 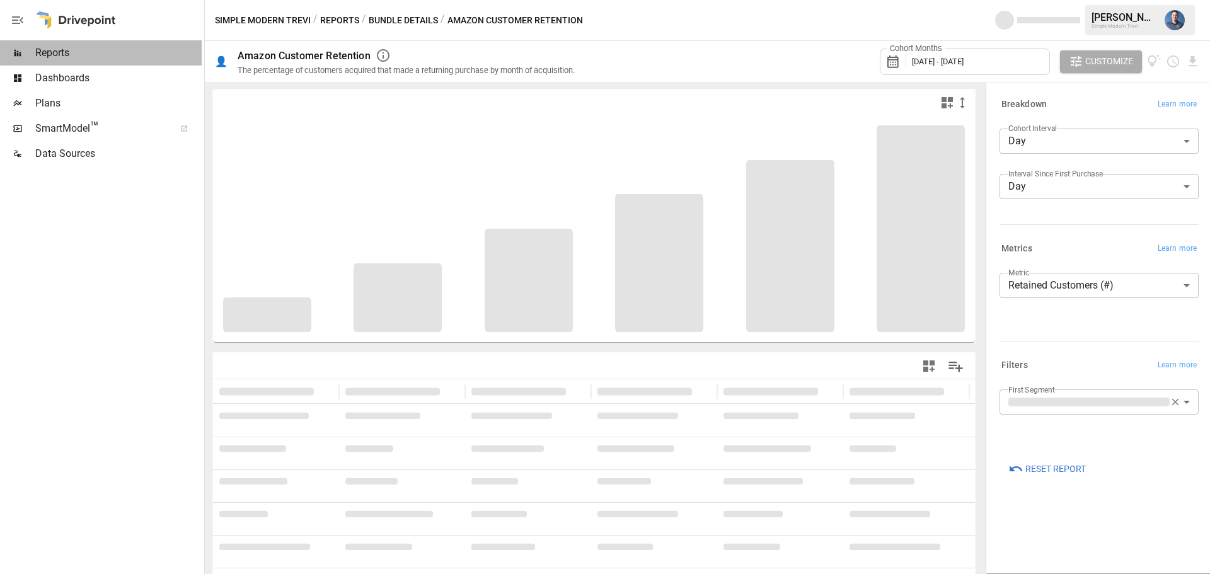 What do you see at coordinates (1017, 249) in the screenshot?
I see `h6: Metrics` at bounding box center [1017, 249].